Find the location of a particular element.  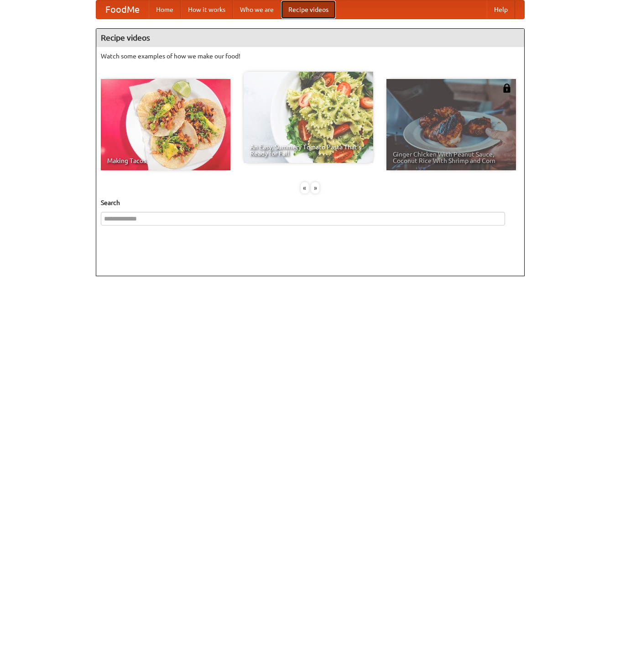

a: Home is located at coordinates (165, 10).